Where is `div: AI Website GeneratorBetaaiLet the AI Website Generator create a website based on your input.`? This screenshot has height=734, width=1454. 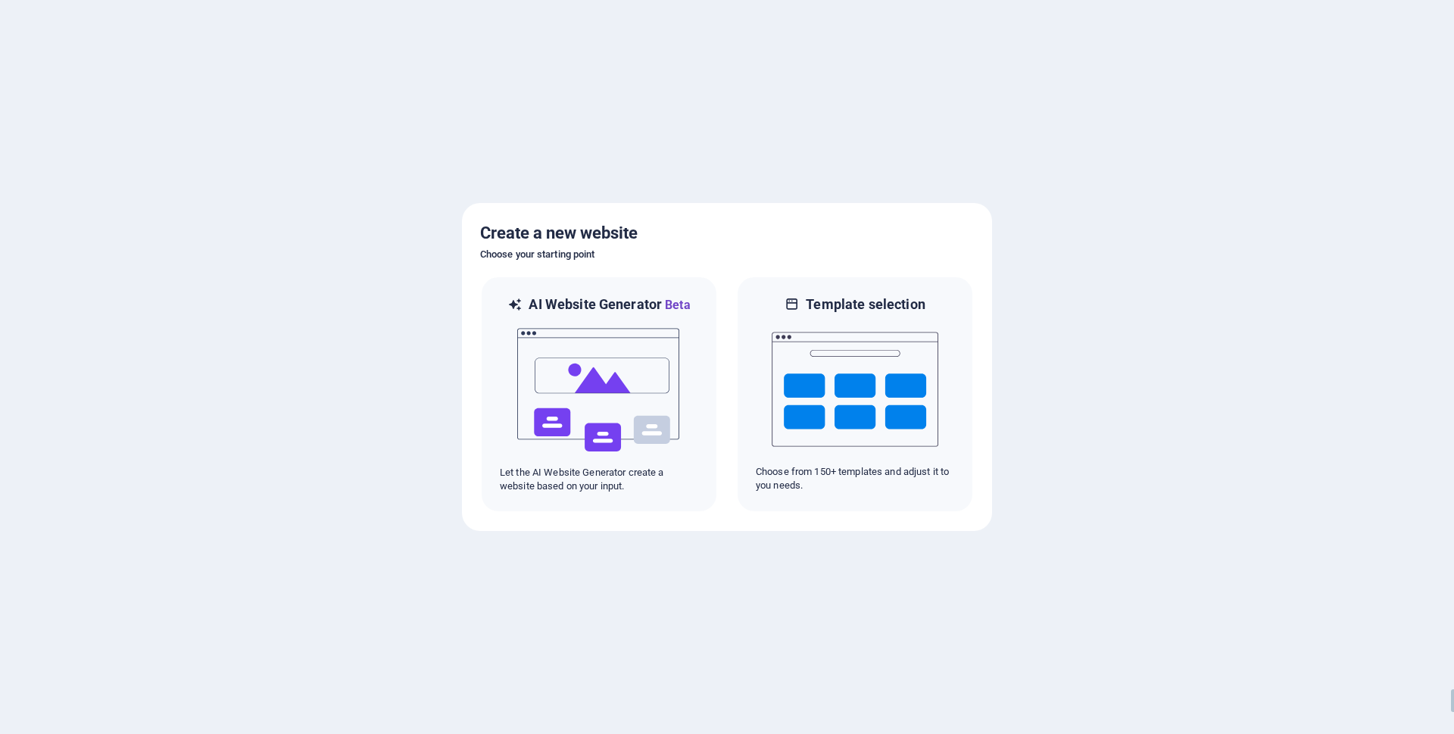
div: AI Website GeneratorBetaaiLet the AI Website Generator create a website based on your input. is located at coordinates (599, 394).